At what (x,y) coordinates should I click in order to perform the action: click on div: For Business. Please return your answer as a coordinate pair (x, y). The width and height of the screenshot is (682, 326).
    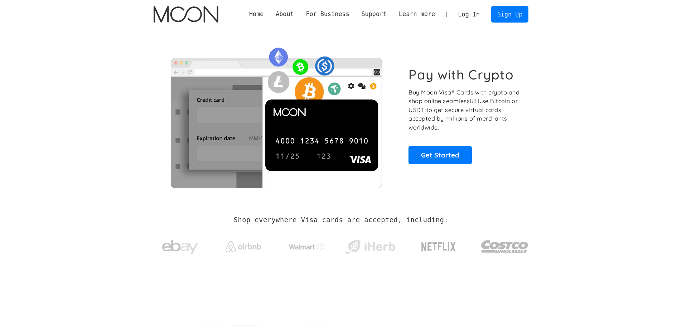
    Looking at the image, I should click on (327, 14).